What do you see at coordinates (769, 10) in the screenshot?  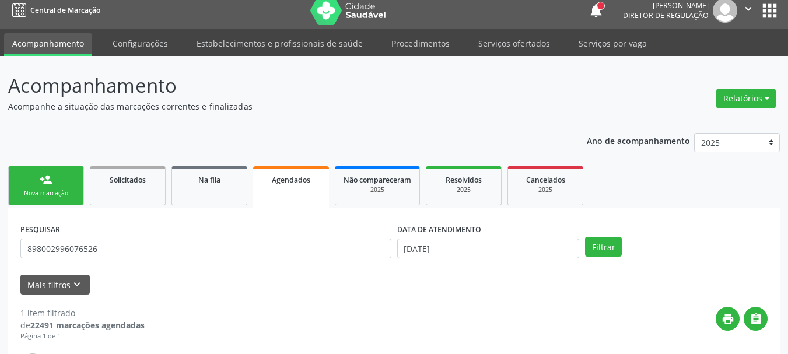 I see `button: apps` at bounding box center [769, 10].